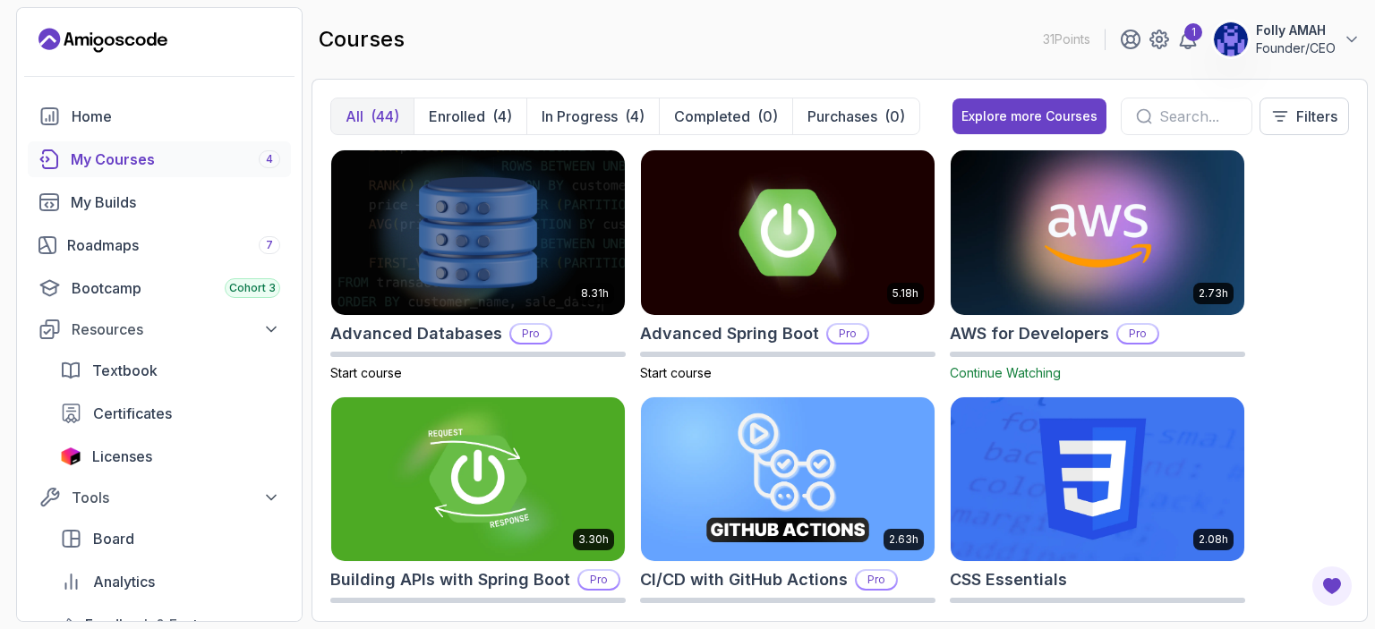 Image resolution: width=1375 pixels, height=629 pixels. What do you see at coordinates (1066, 39) in the screenshot?
I see `p: 31 Points` at bounding box center [1066, 39].